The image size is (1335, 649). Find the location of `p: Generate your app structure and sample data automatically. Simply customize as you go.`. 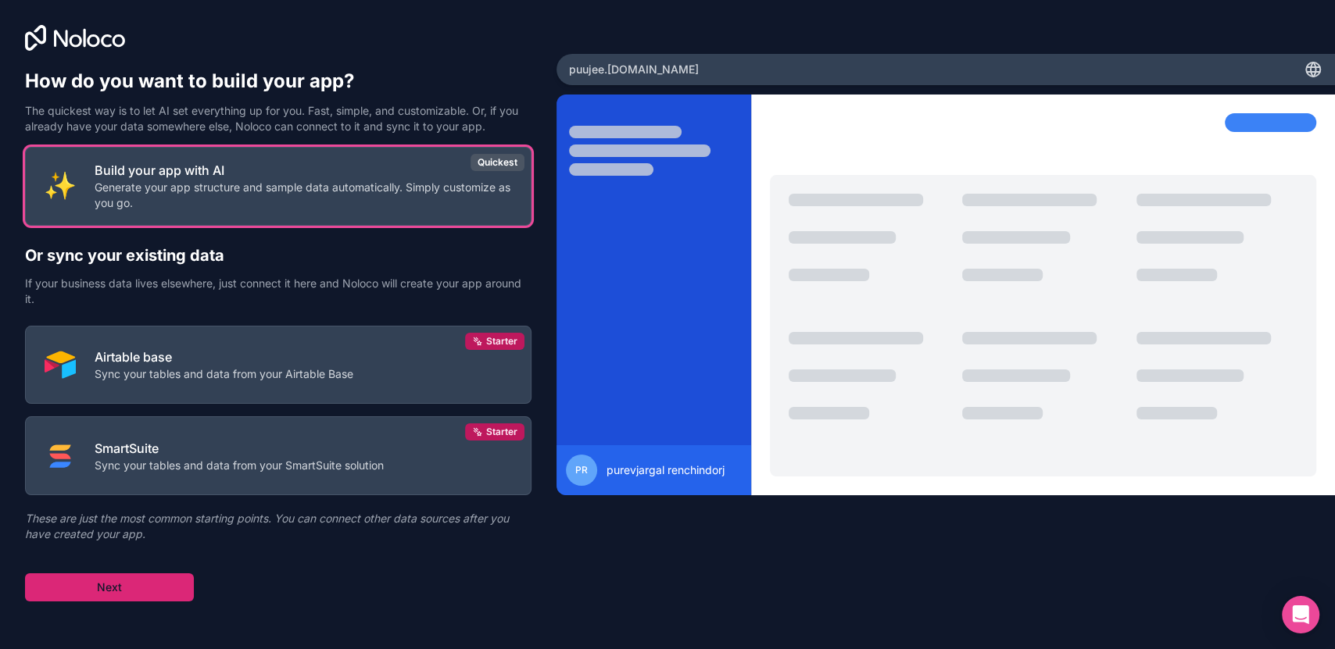

p: Generate your app structure and sample data automatically. Simply customize as you go. is located at coordinates (303, 195).